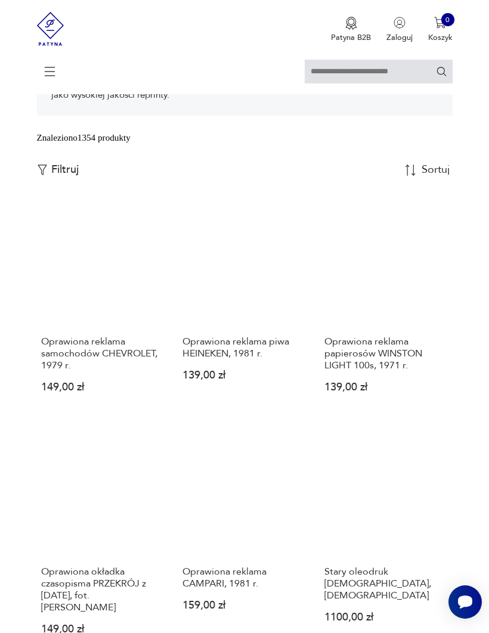 This screenshot has height=633, width=489. I want to click on div: Sortuj według daty dodania, so click(437, 170).